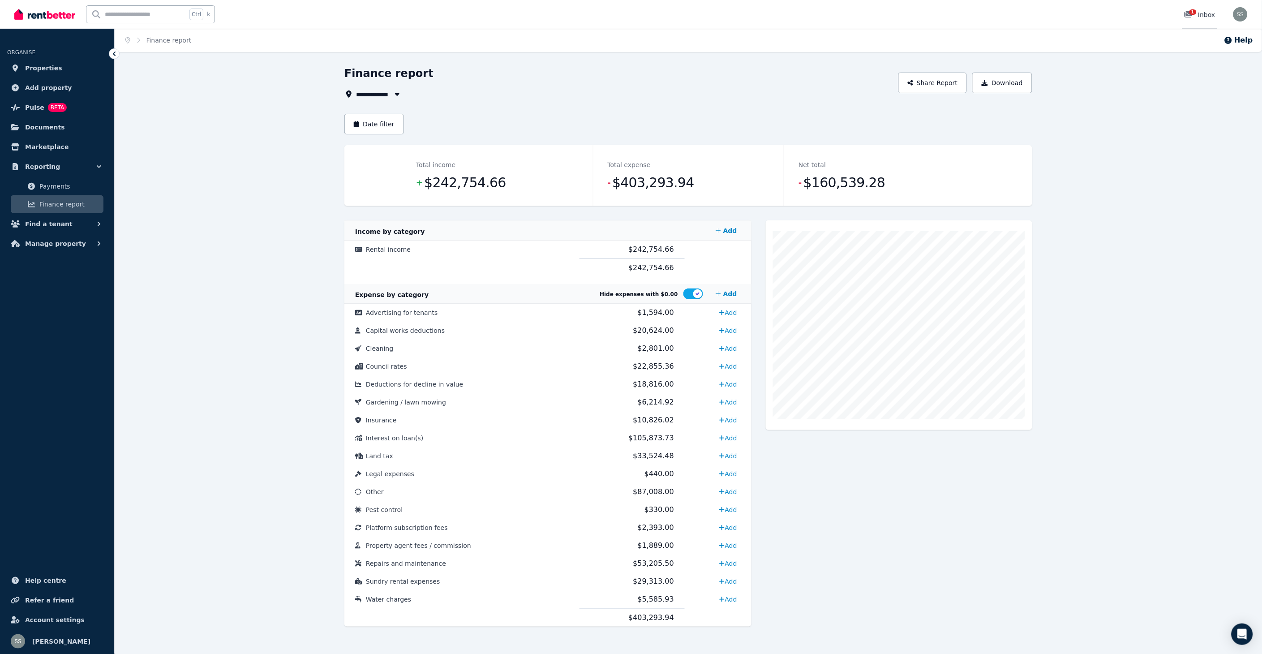 Image resolution: width=1262 pixels, height=654 pixels. I want to click on span: Account settings, so click(55, 620).